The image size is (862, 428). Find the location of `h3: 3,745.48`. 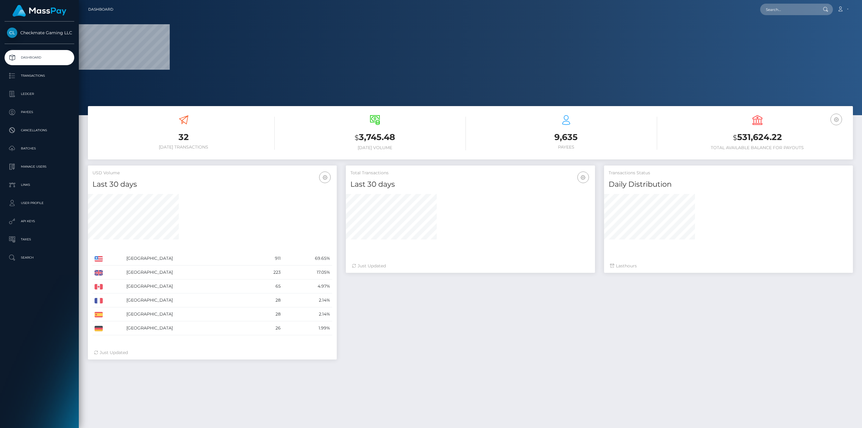

h3: 3,745.48 is located at coordinates (374, 137).